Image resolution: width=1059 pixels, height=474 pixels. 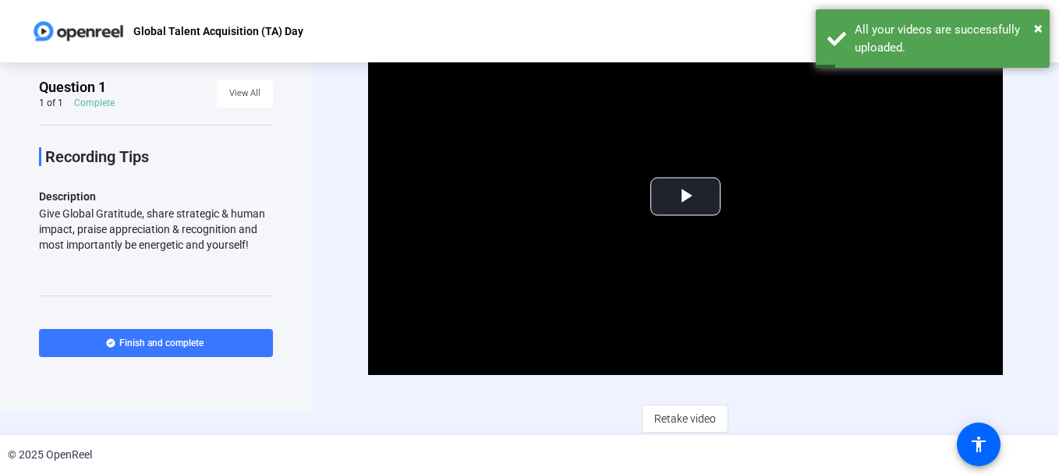 I want to click on div: © 2025 OpenReel, so click(x=50, y=455).